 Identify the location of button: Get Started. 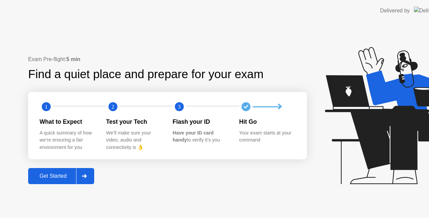
(61, 176).